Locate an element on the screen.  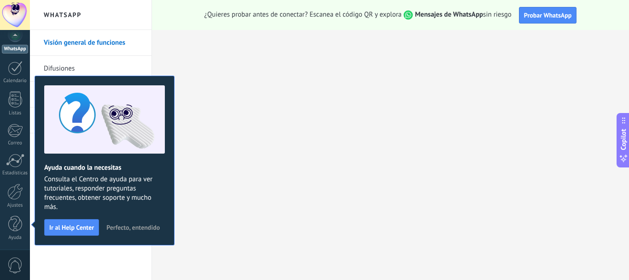
button: Probar WhatsApp is located at coordinates (548, 15).